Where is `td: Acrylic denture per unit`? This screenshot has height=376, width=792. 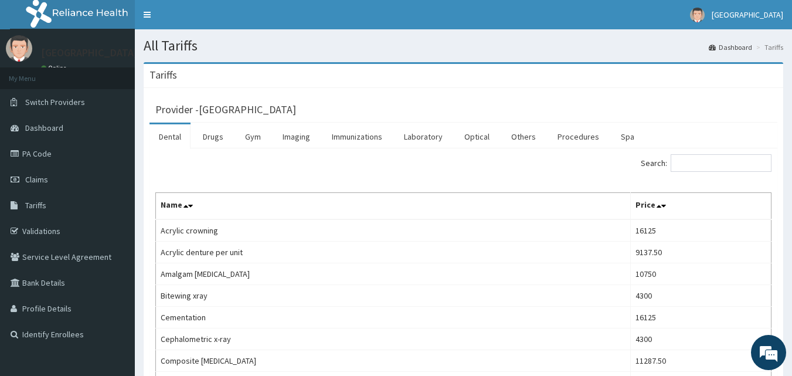
td: Acrylic denture per unit is located at coordinates (393, 252).